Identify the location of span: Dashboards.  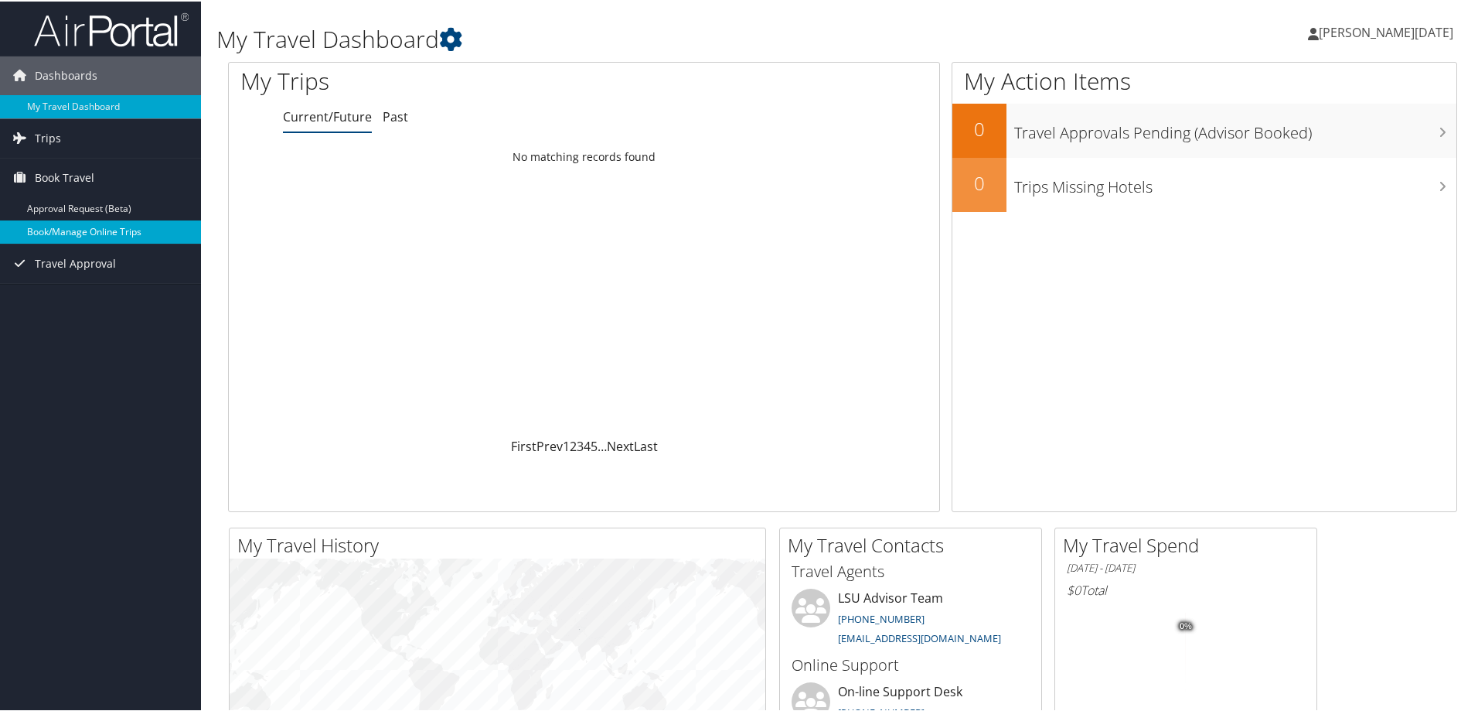
(66, 74).